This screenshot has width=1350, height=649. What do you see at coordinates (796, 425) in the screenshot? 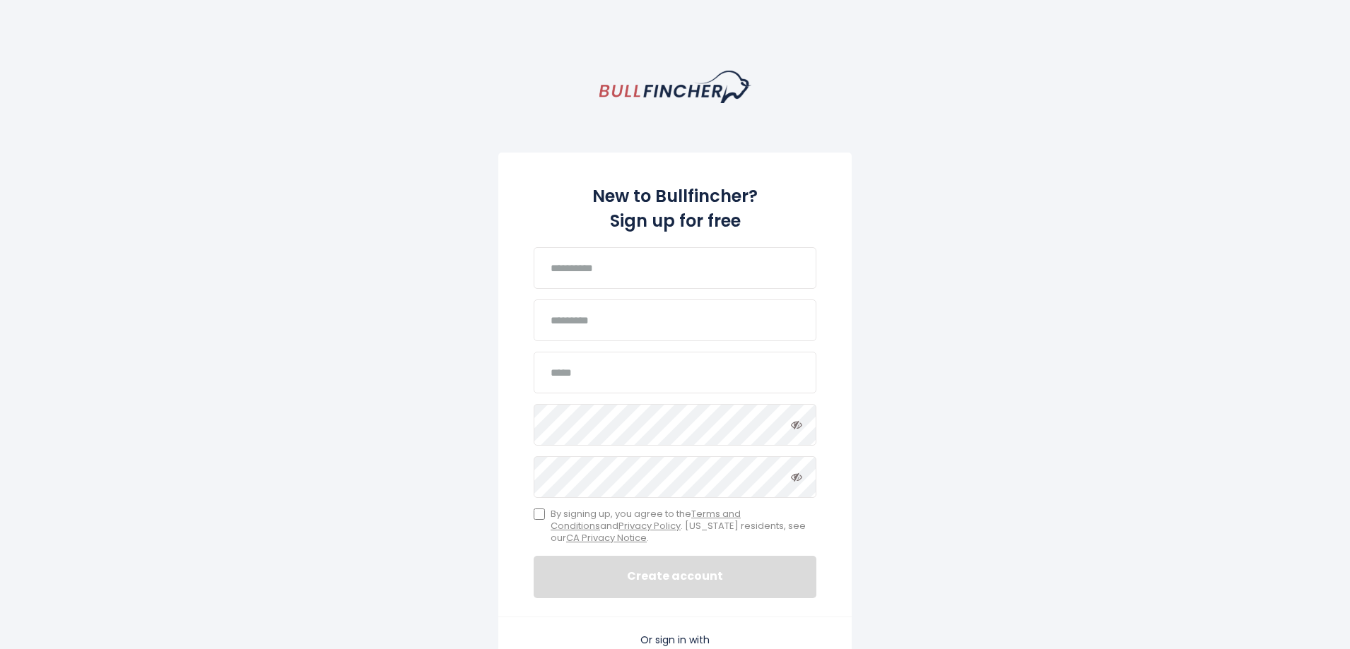
I see `i: Toggle password visibility` at bounding box center [796, 425].